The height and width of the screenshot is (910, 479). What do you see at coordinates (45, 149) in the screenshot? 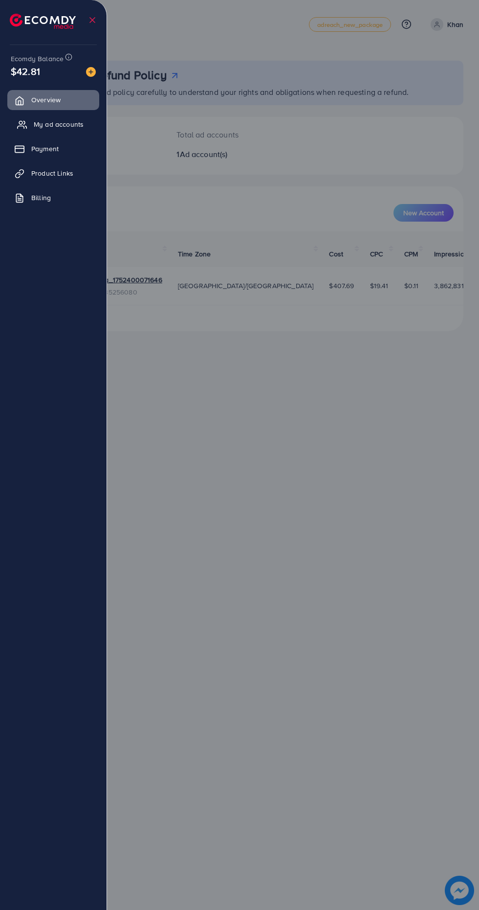
I see `span: Payment` at bounding box center [45, 149].